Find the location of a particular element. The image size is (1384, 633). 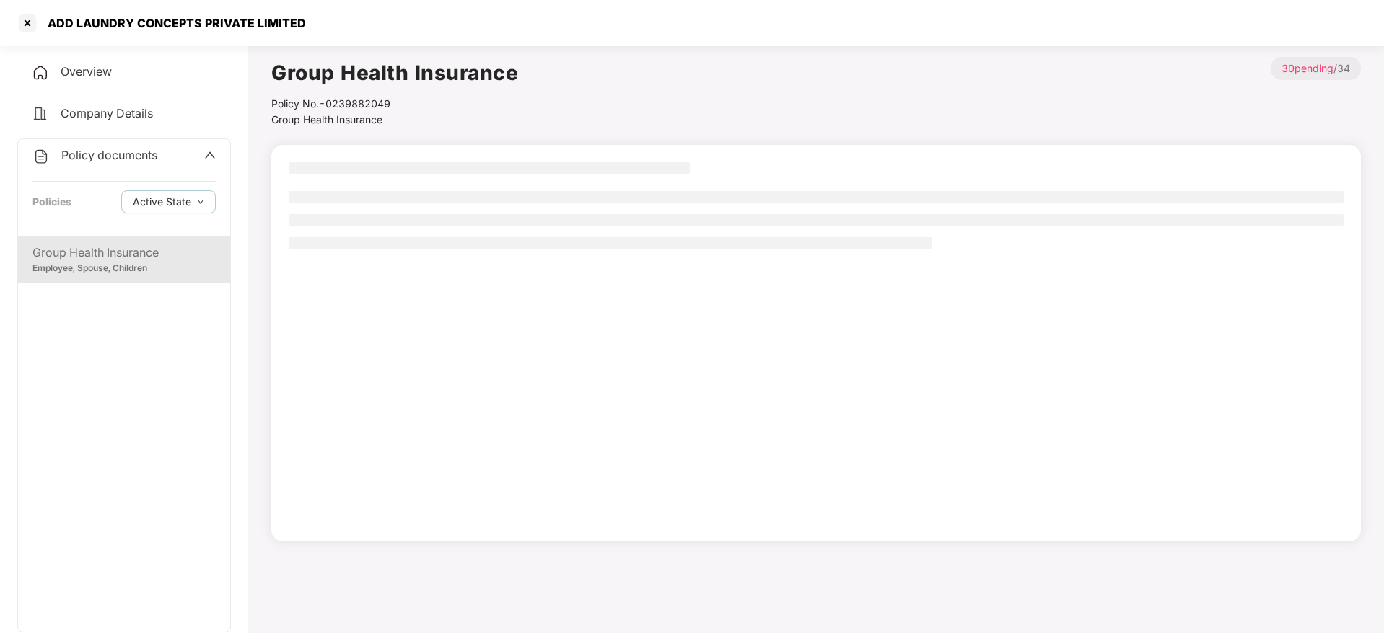

div: ADD LAUNDRY CONCEPTS PRIVATE LIMITED is located at coordinates (172, 23).